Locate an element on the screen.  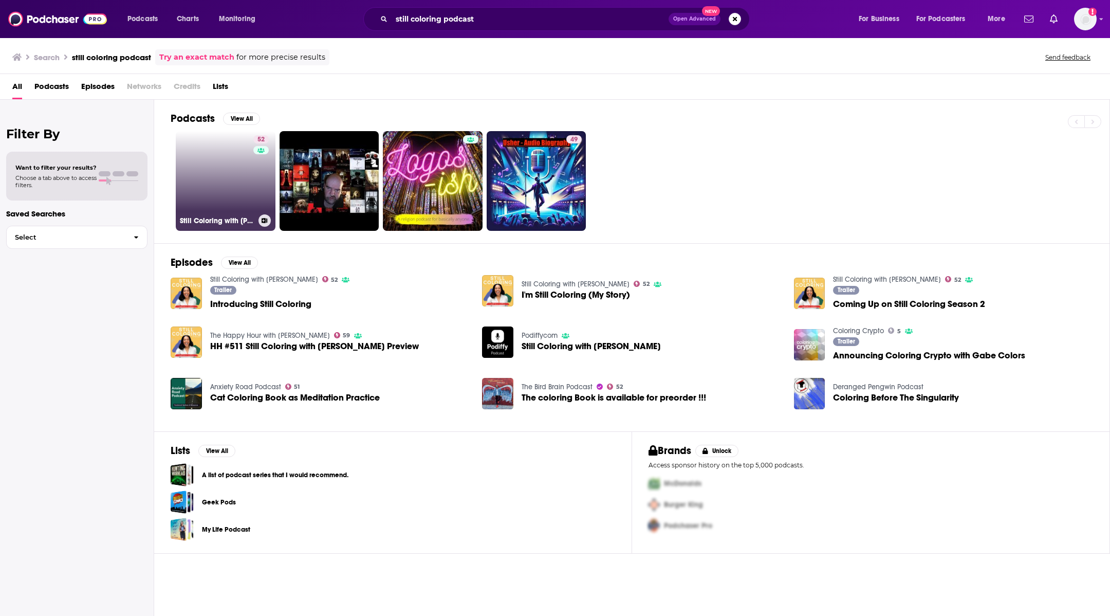
span: Lists is located at coordinates (220, 88).